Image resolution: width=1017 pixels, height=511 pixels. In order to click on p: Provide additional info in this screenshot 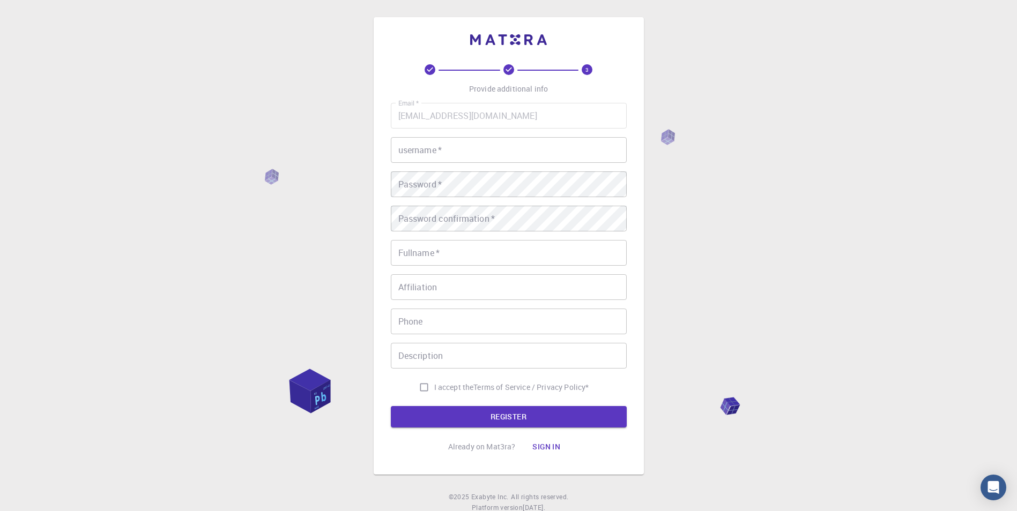, I will do `click(508, 89)`.